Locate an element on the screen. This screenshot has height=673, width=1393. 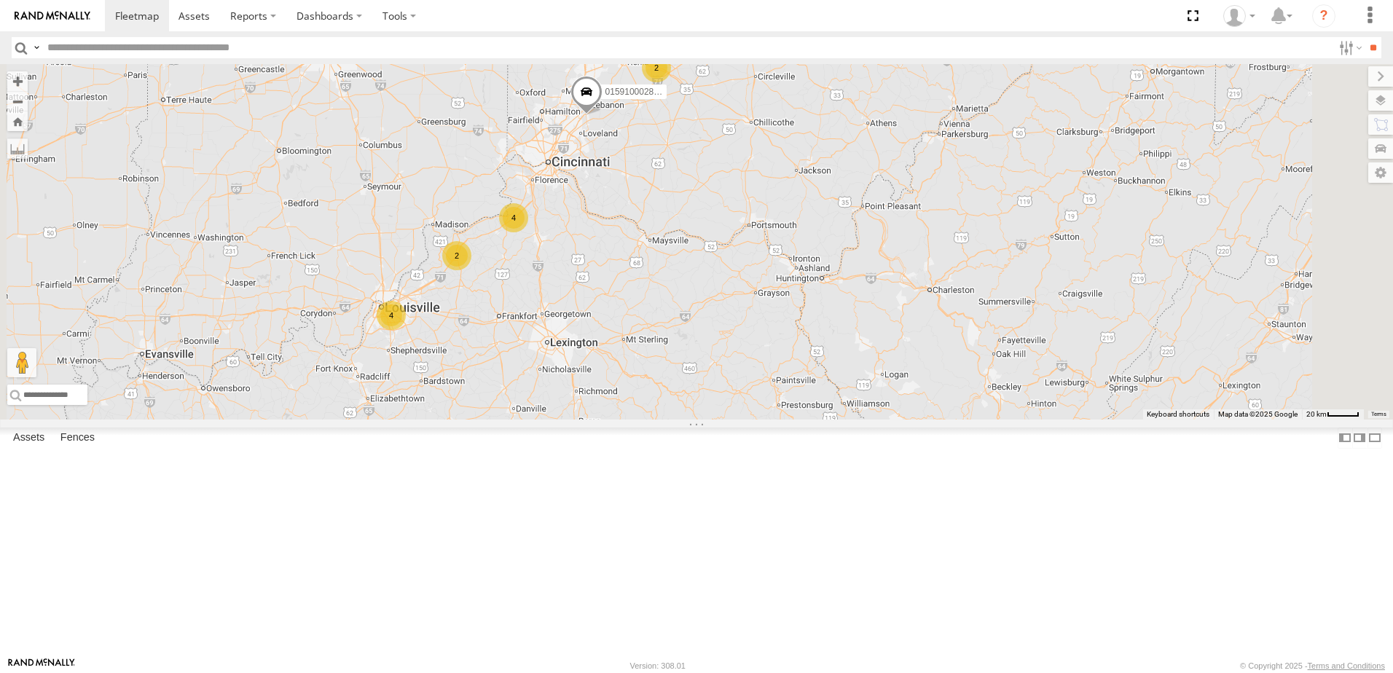
label: Dock Summary Table to the Right is located at coordinates (1359, 438).